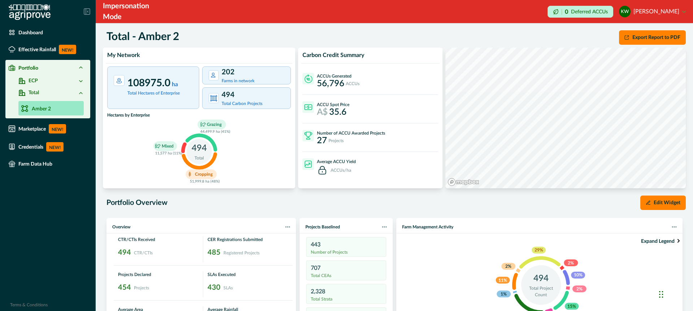 This screenshot has width=693, height=311. Describe the element at coordinates (41, 109) in the screenshot. I see `p: Amber 2` at that location.